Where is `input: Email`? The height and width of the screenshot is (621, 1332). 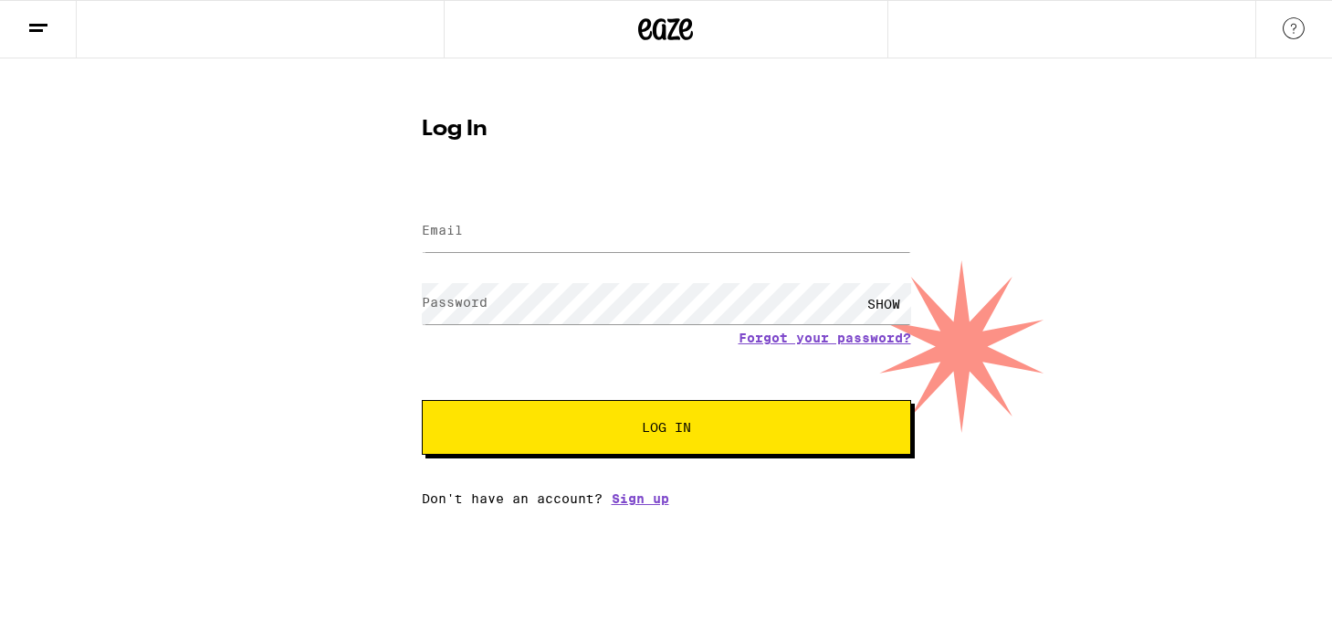 input: Email is located at coordinates (667, 231).